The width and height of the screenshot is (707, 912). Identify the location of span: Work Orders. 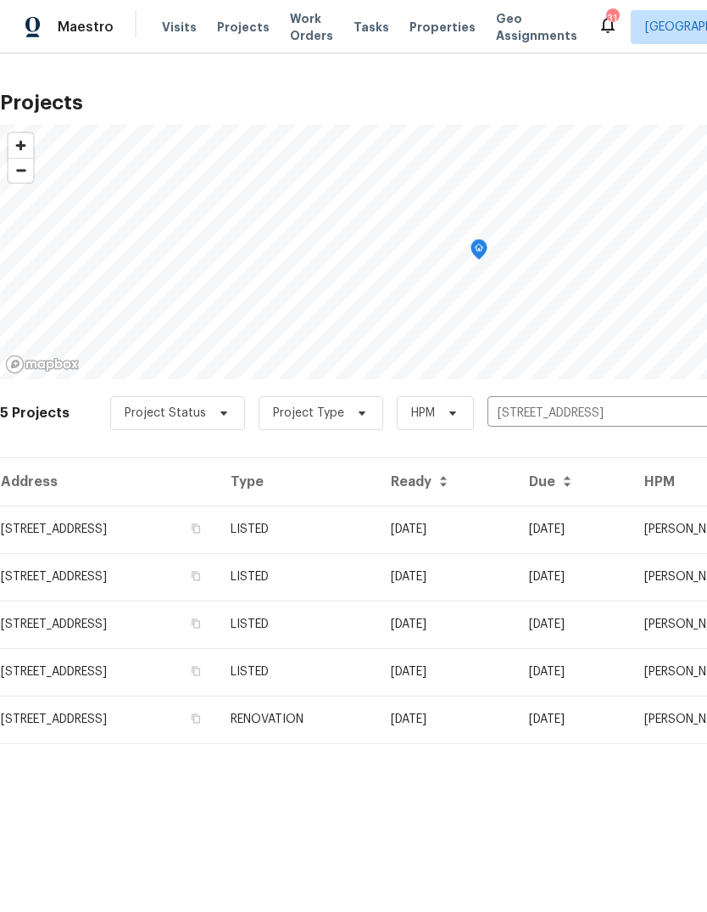
(311, 27).